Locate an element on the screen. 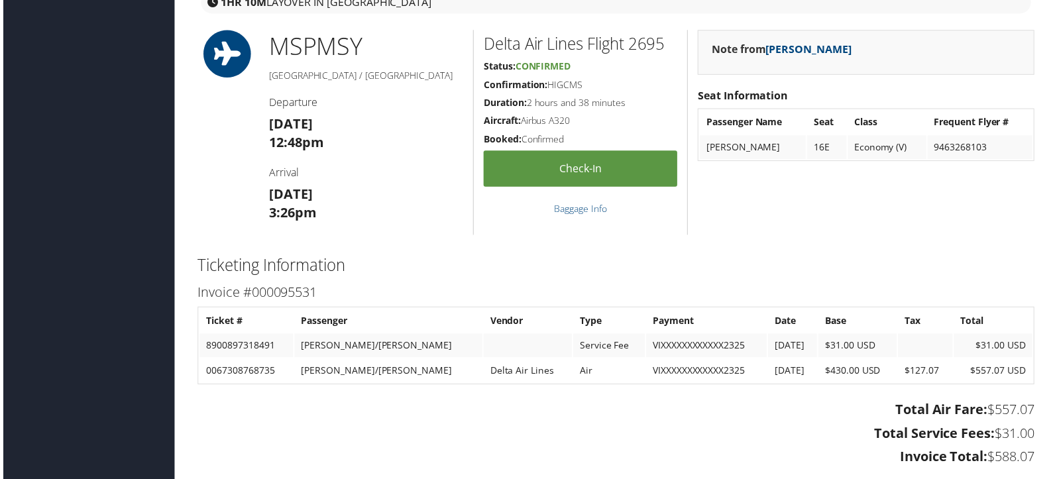  h3: $31.00 is located at coordinates (616, 436).